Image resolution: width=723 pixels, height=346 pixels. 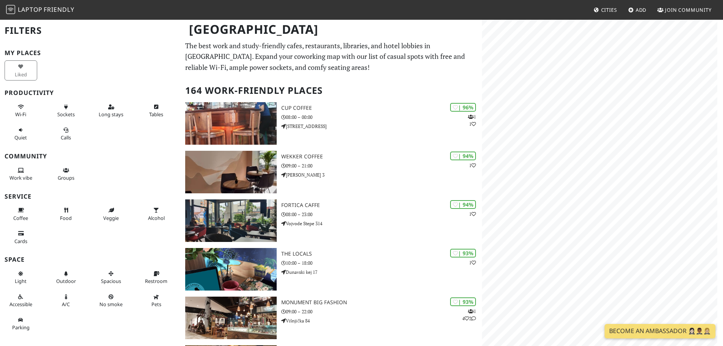 I want to click on span: Veggie, so click(x=111, y=218).